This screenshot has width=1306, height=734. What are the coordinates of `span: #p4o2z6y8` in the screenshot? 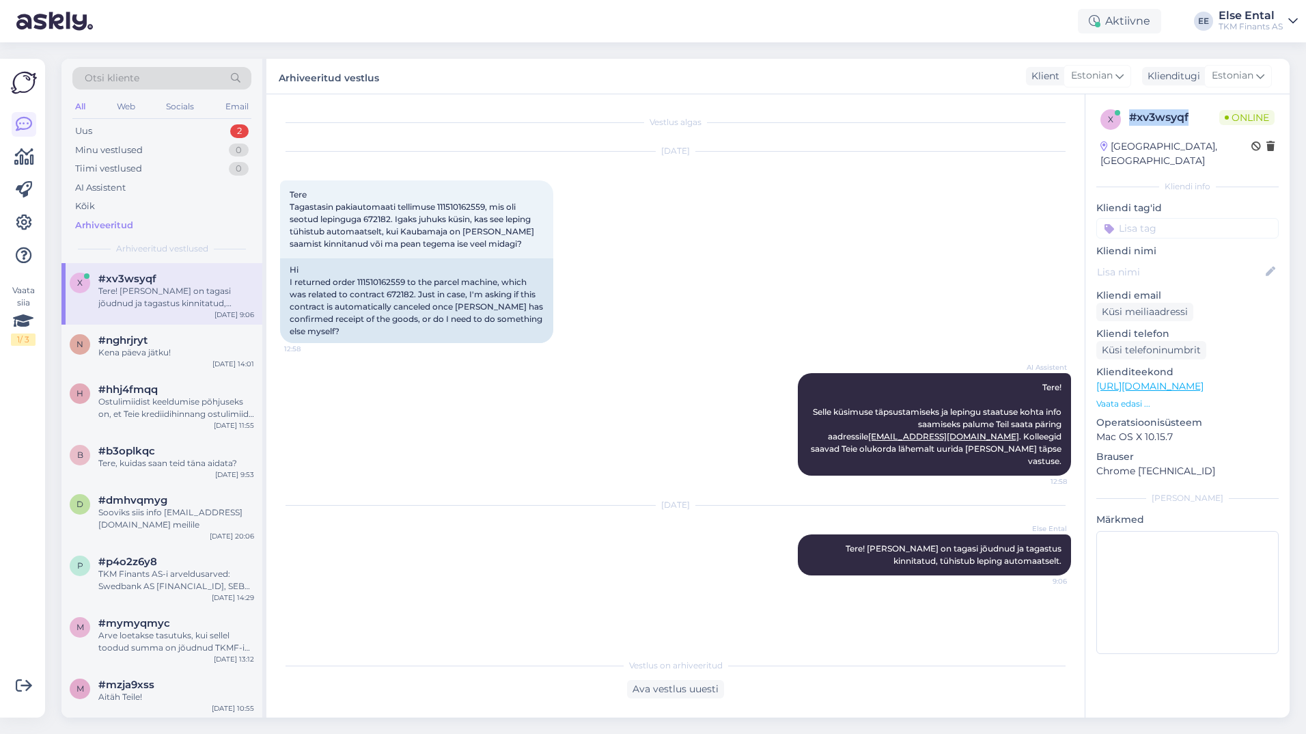 It's located at (128, 562).